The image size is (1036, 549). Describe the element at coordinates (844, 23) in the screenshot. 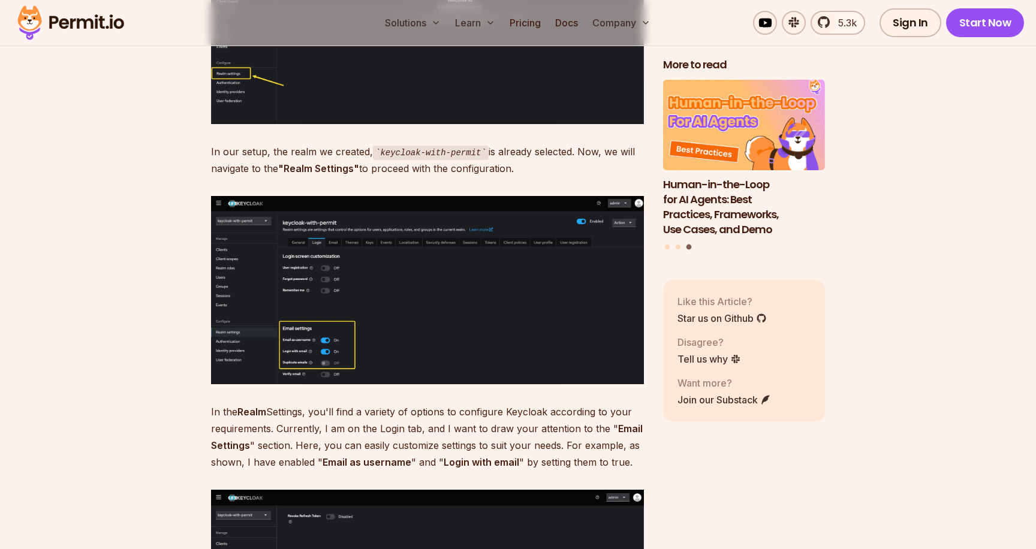

I see `span: 5.3k` at that location.